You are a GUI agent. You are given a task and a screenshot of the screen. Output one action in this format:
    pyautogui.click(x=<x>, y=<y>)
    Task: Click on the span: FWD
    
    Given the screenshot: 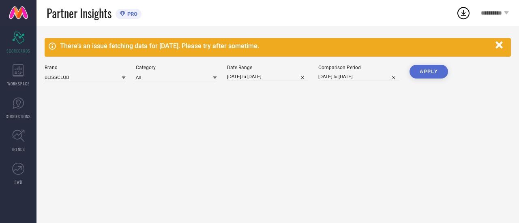 What is the action you would take?
    pyautogui.click(x=18, y=182)
    